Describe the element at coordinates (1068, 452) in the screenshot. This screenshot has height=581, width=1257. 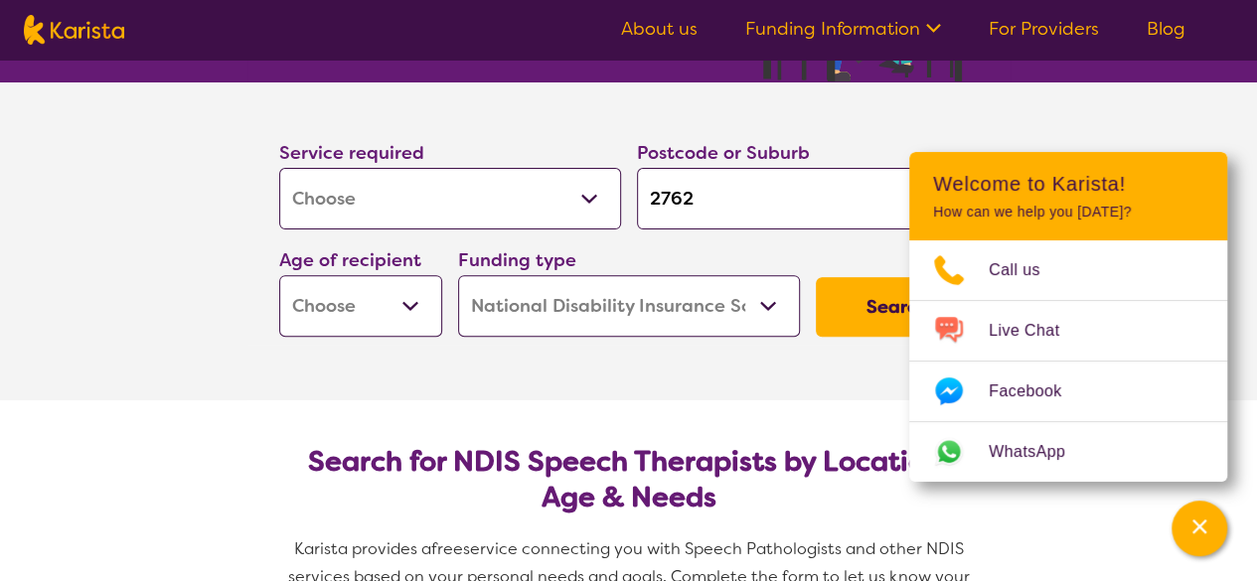
I see `a: Web link opens in a new tab.` at that location.